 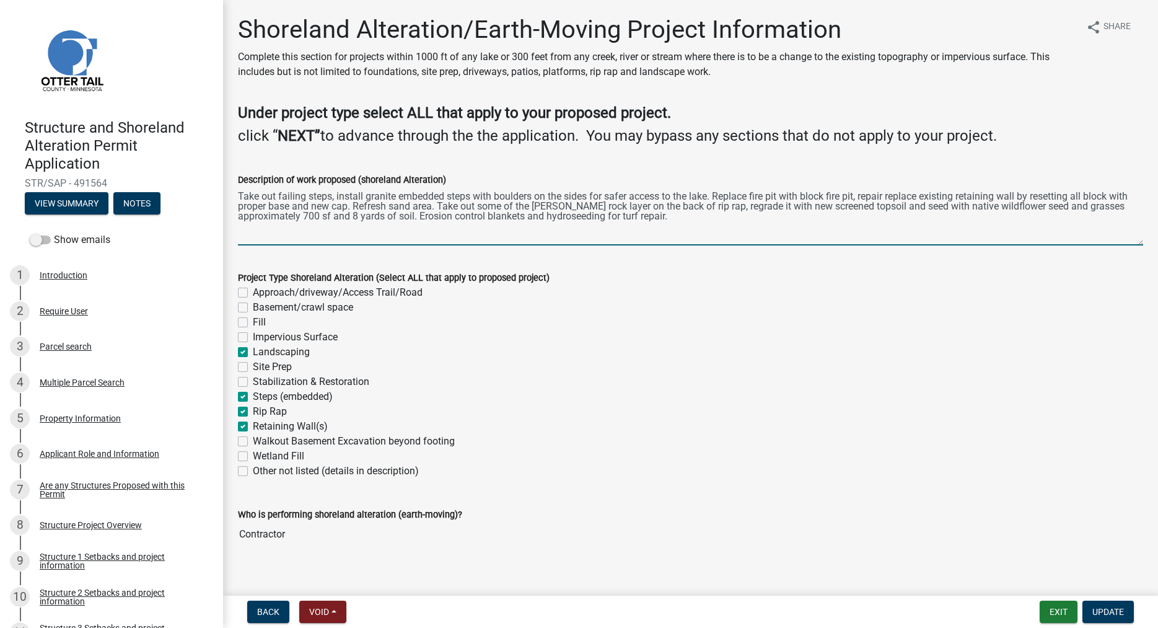 What do you see at coordinates (293, 397) in the screenshot?
I see `label: Steps (embedded)` at bounding box center [293, 397].